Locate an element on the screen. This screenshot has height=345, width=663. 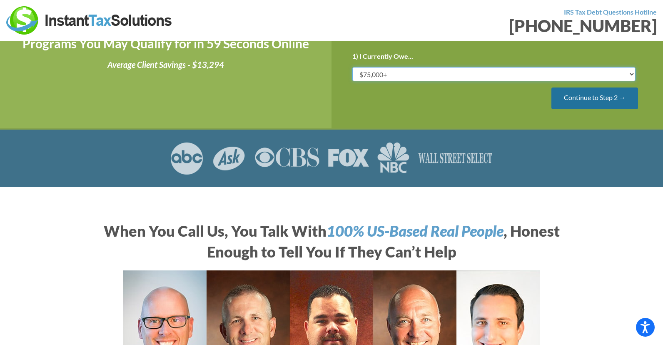
img: Instant Tax Solutions Logo is located at coordinates (90, 20).